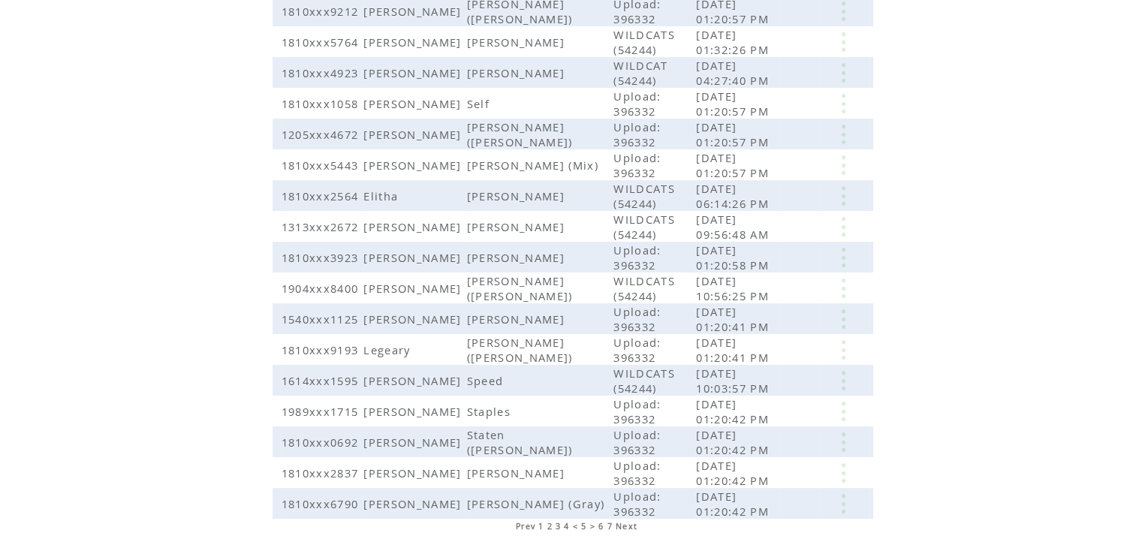 The height and width of the screenshot is (554, 1142). Describe the element at coordinates (322, 473) in the screenshot. I see `span: 1810xxx2837` at that location.